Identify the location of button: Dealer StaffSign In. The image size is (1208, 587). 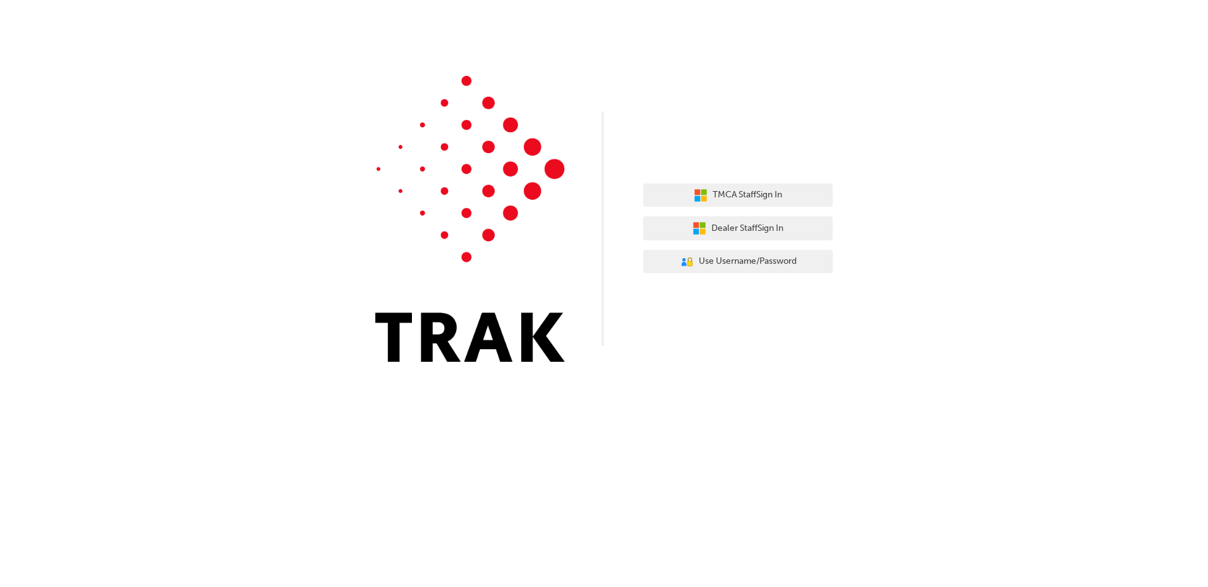
(738, 228).